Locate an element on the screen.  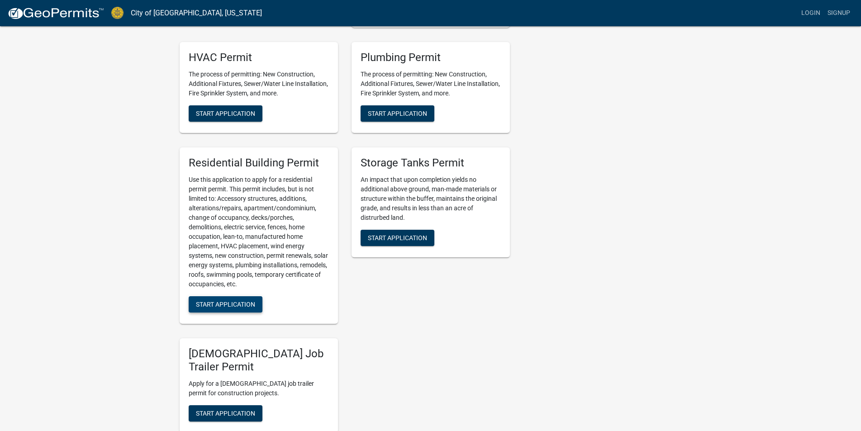
h5: Plumbing Permit is located at coordinates (431, 57).